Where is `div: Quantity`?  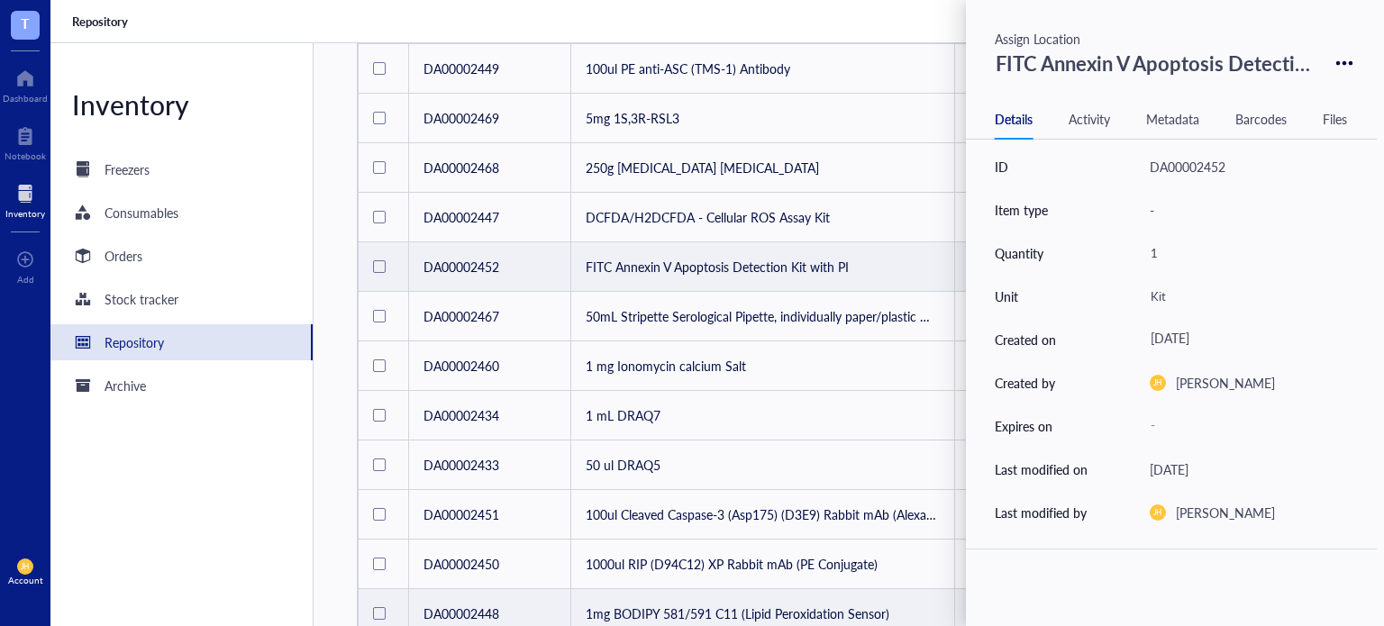
div: Quantity is located at coordinates (1019, 253).